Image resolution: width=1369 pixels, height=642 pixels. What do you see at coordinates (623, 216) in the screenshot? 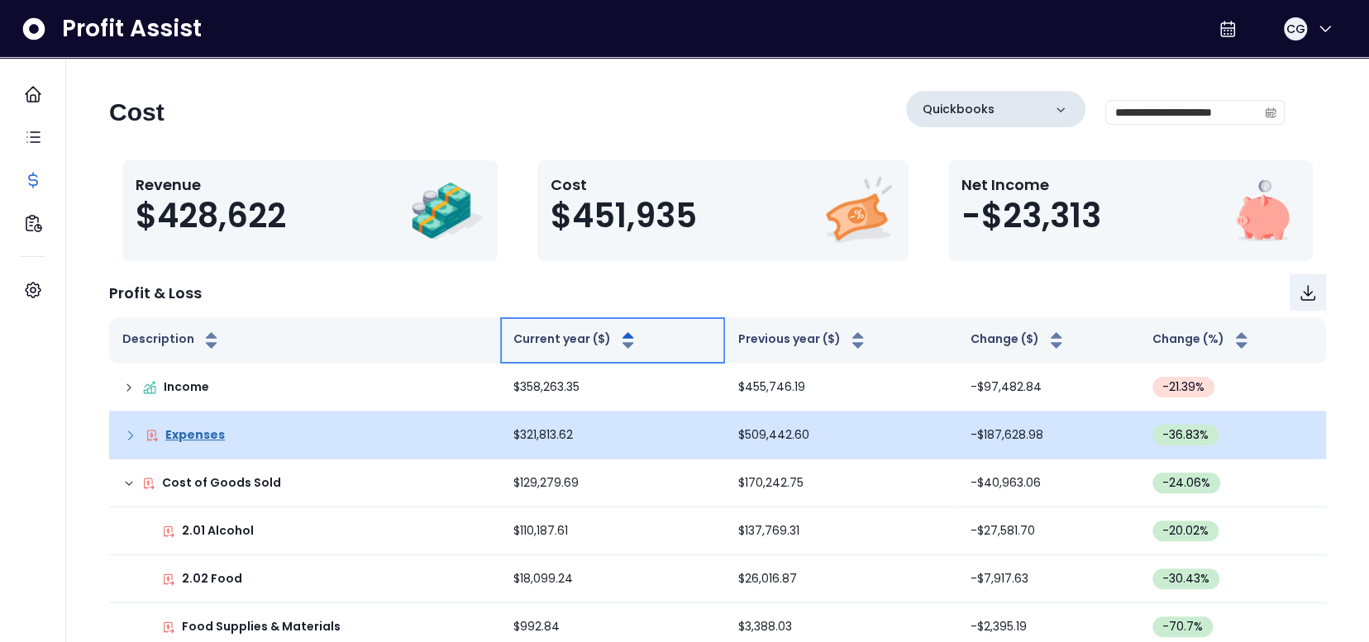
I see `span: $451,935` at bounding box center [623, 216].